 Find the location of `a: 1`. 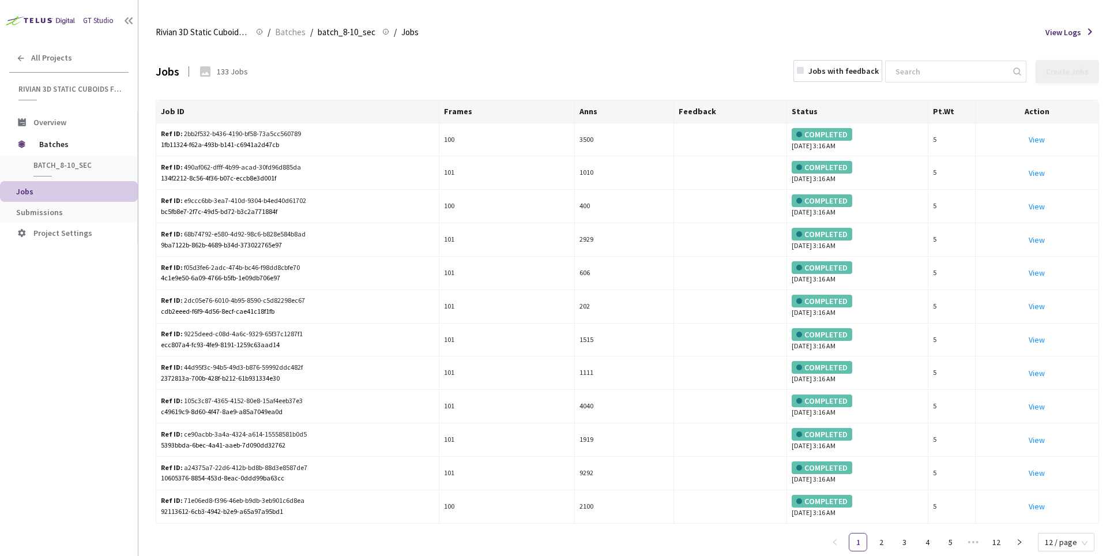

a: 1 is located at coordinates (858, 542).